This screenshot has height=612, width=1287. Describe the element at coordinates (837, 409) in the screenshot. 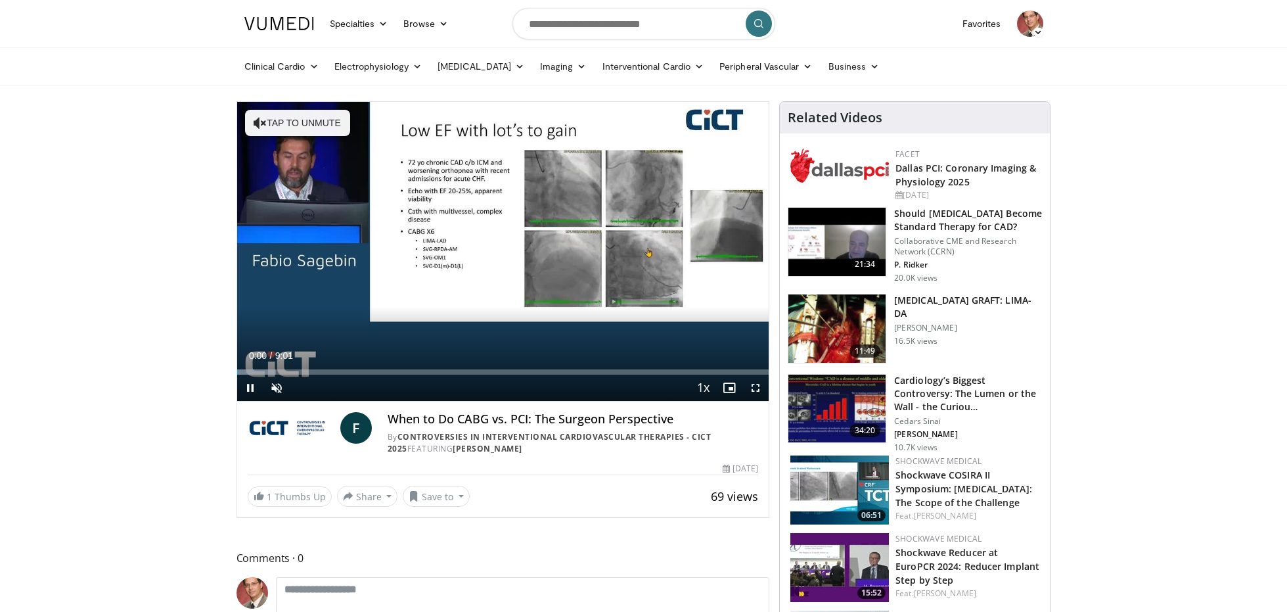

I see `img: d453240d-5894-4336-be61-abca2891f366.150x105_q85_crop-smart_upscale.jpg` at that location.